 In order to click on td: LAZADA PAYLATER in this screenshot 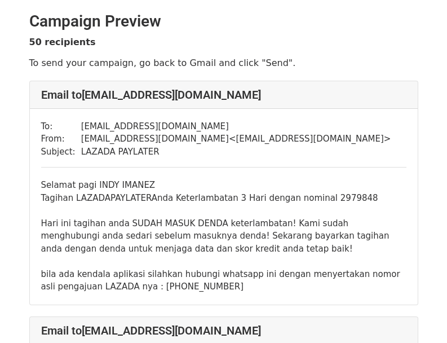, I will do `click(236, 152)`.